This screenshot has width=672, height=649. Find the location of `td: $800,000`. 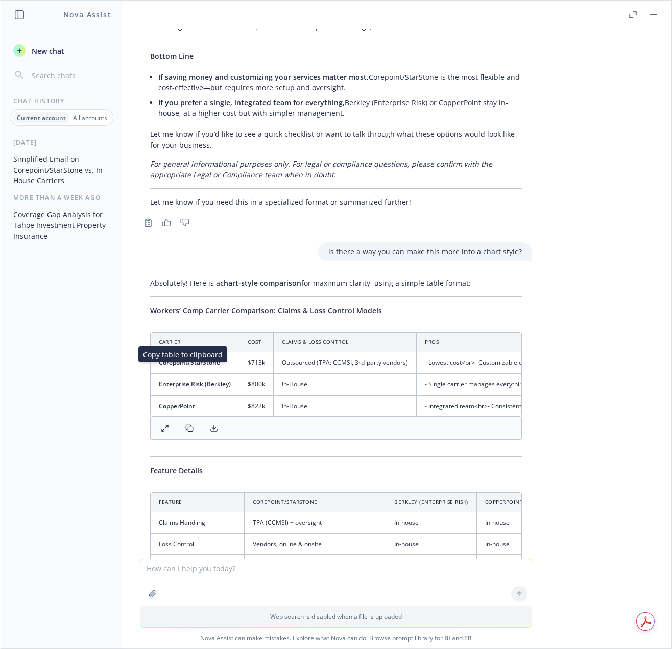

td: $800,000 is located at coordinates (432, 565).